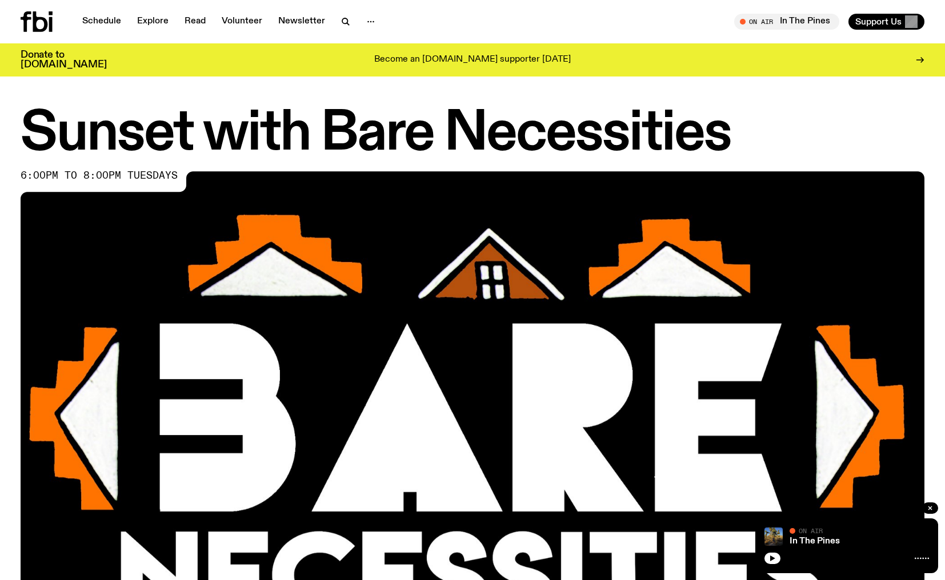 This screenshot has height=580, width=945. Describe the element at coordinates (787, 22) in the screenshot. I see `button: On AirIn The Pines` at that location.